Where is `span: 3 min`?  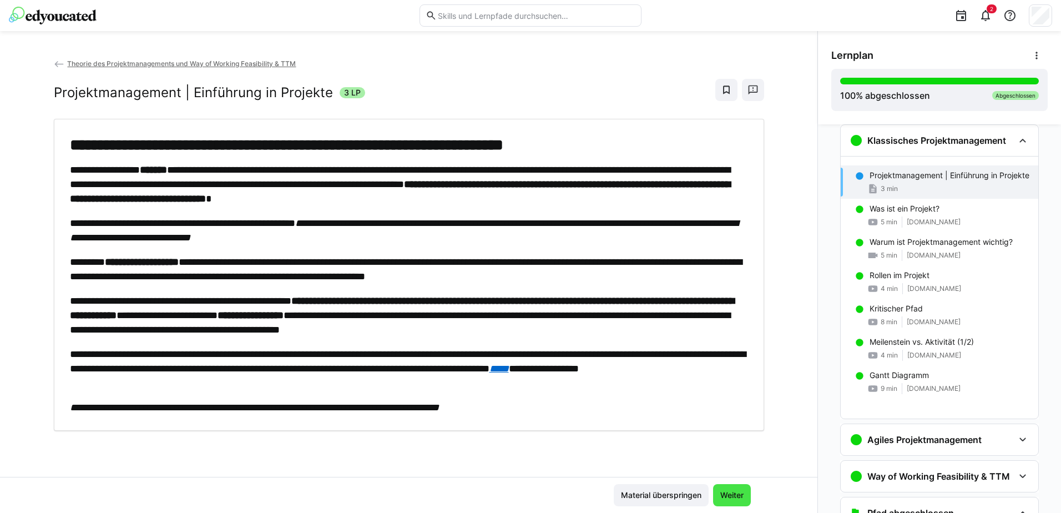 span: 3 min is located at coordinates (889, 189).